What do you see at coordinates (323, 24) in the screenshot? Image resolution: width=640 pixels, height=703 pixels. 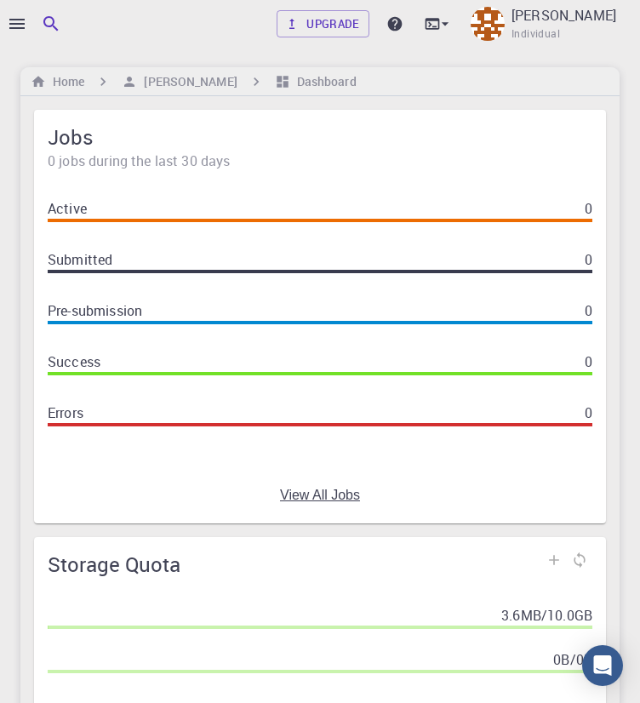 I see `a: Upgrade` at bounding box center [323, 24].